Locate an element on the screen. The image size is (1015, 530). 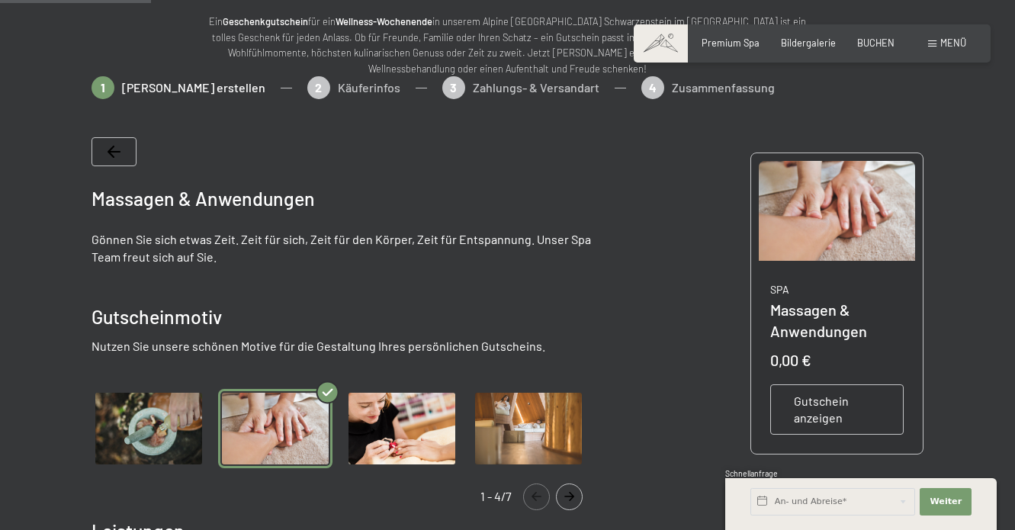
span: Bildergalerie is located at coordinates (808, 43).